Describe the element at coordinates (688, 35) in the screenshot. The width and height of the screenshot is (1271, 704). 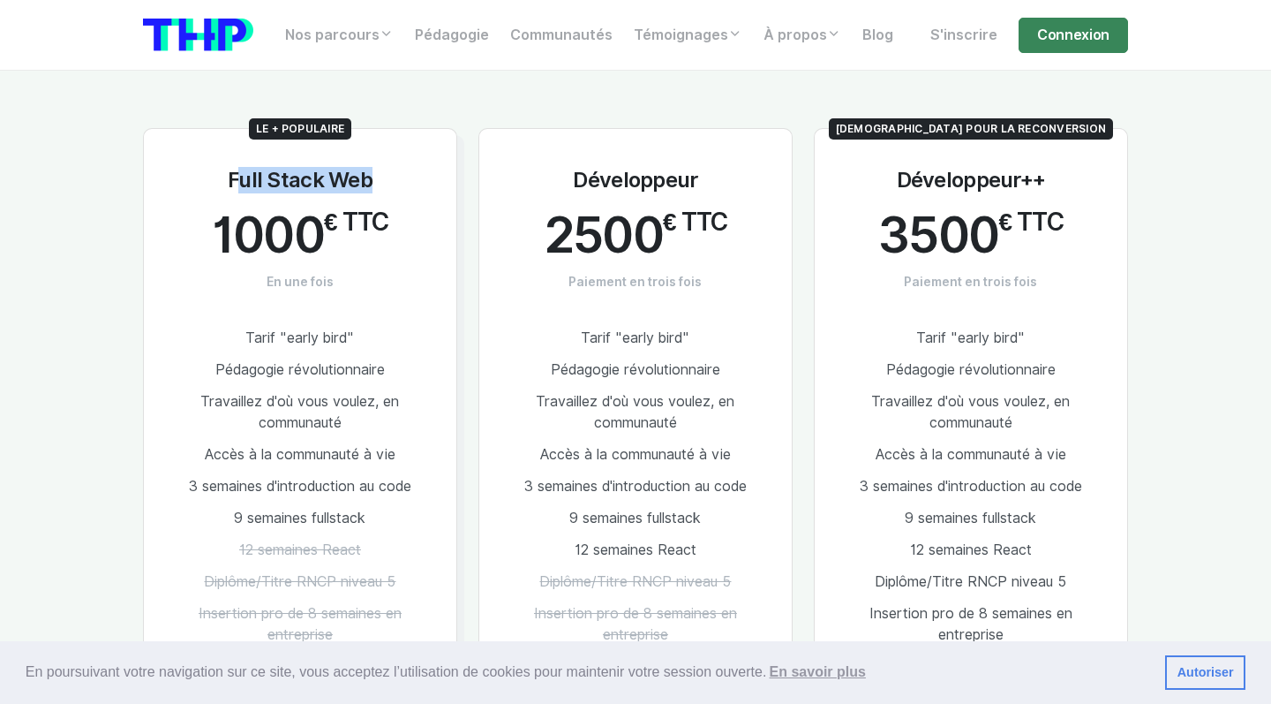
I see `a: Témoignages` at that location.